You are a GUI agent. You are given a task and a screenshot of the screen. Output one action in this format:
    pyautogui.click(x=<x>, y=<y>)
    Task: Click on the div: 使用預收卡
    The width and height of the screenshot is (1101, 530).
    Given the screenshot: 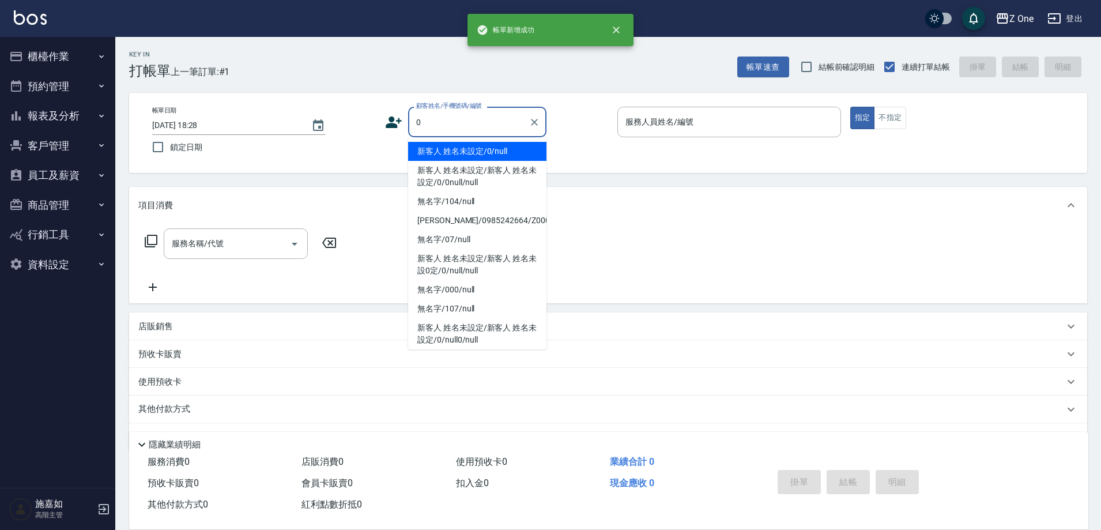 What is the action you would take?
    pyautogui.click(x=608, y=381)
    